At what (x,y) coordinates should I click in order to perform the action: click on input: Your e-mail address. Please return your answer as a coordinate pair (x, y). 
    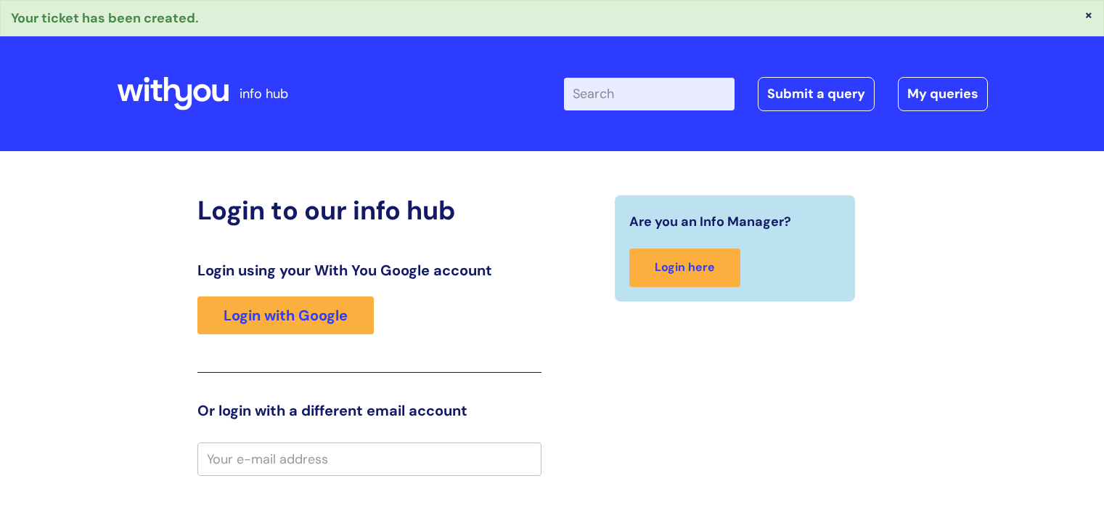
    Looking at the image, I should click on (370, 459).